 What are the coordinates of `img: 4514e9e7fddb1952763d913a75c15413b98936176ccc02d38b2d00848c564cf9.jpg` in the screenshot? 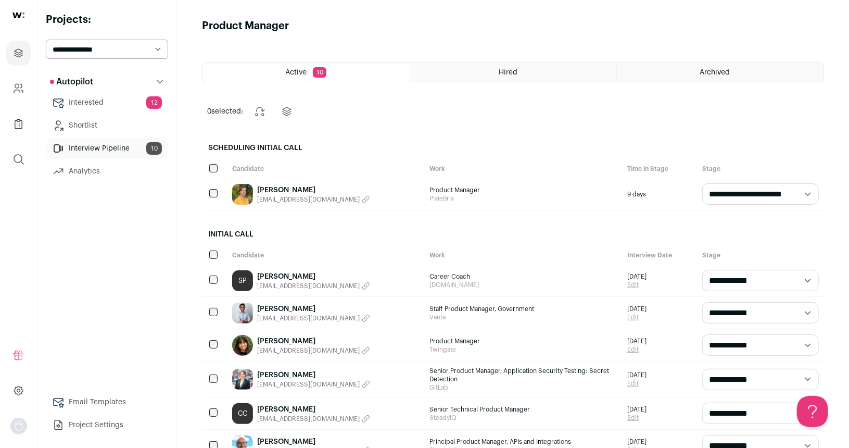 It's located at (242, 194).